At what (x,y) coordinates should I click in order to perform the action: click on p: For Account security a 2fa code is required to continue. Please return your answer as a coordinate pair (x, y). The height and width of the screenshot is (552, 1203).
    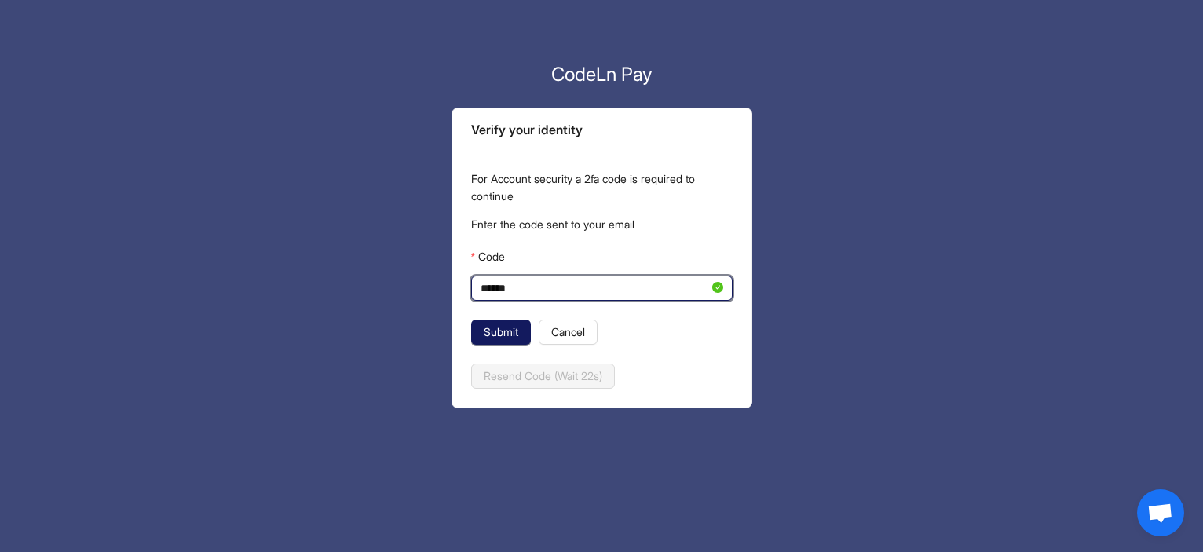
    Looking at the image, I should click on (602, 188).